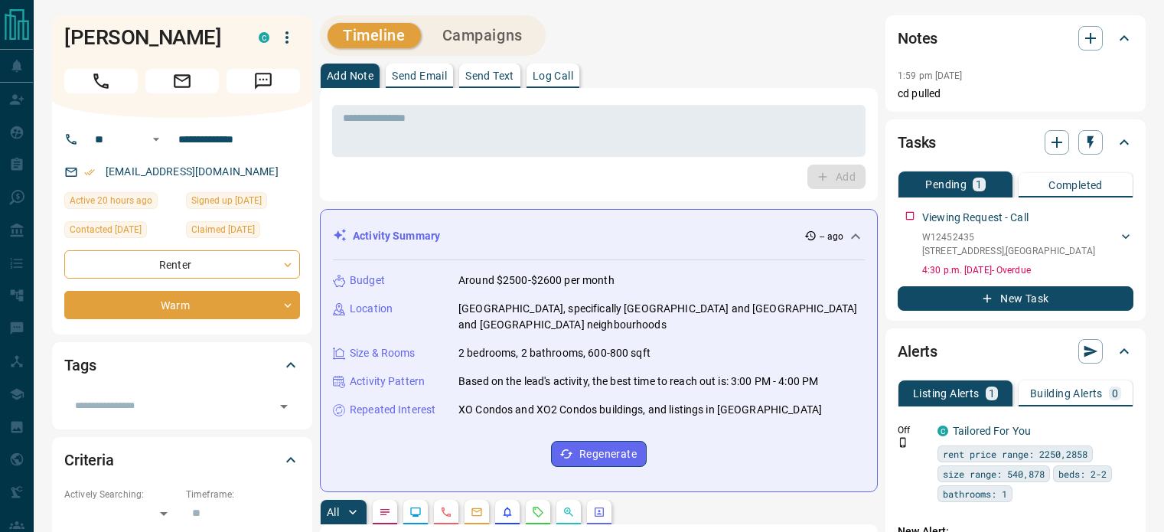  Describe the element at coordinates (90, 172) in the screenshot. I see `svg: Email Verified` at that location.